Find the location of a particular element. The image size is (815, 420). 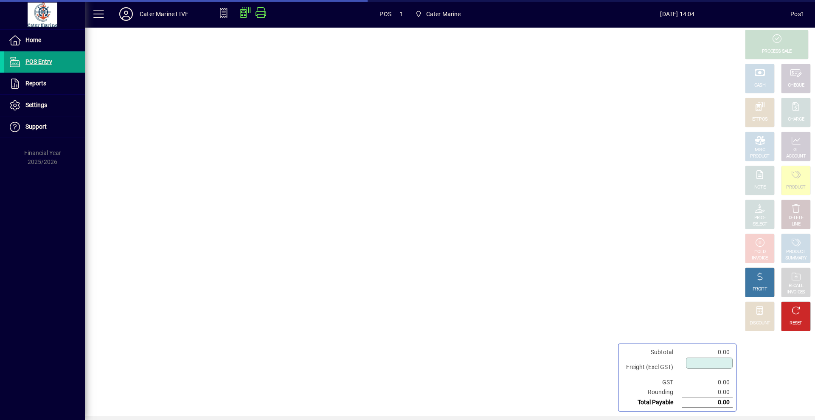

span: Reports is located at coordinates (36, 83).